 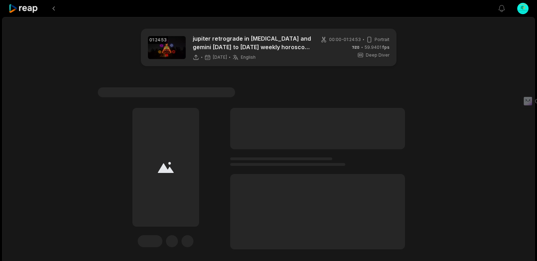 I want to click on span: English, so click(x=248, y=57).